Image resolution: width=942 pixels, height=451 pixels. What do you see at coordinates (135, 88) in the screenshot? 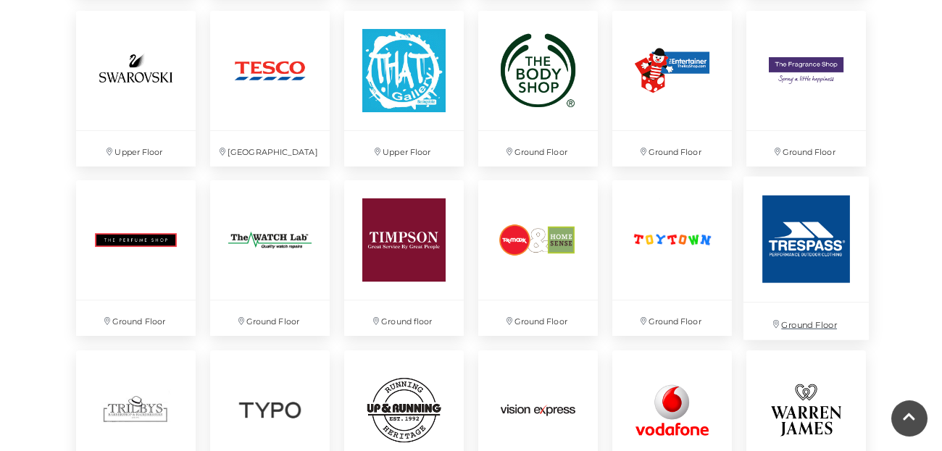
I see `a: Upper Floor` at bounding box center [135, 88].